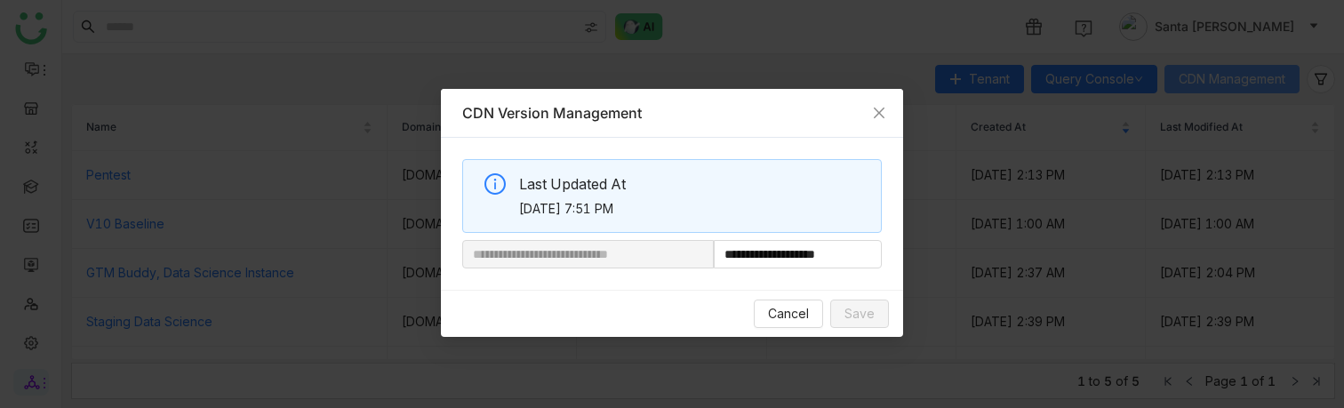  What do you see at coordinates (789, 314) in the screenshot?
I see `span: Cancel` at bounding box center [789, 314].